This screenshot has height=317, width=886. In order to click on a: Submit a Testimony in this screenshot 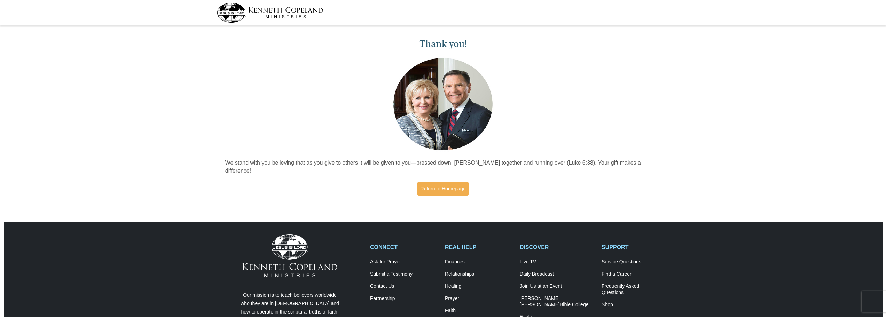, I will do `click(404, 274)`.